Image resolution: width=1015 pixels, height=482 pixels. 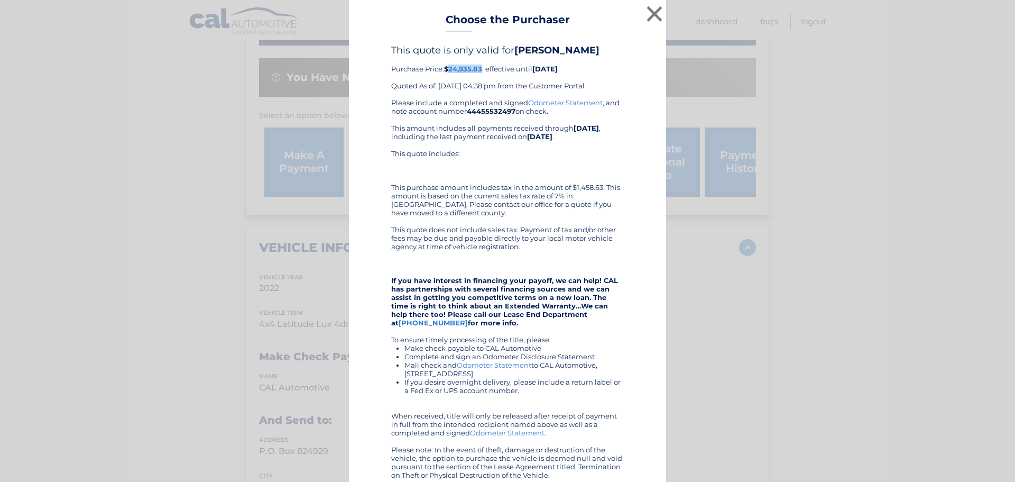 What do you see at coordinates (508, 50) in the screenshot?
I see `h4: This quote is only valid for` at bounding box center [508, 50].